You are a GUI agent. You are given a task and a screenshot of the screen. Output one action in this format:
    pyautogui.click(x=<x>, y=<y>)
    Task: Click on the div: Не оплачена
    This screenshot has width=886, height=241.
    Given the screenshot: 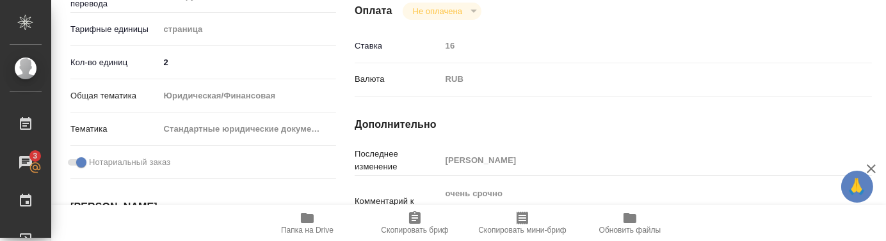 What is the action you would take?
    pyautogui.click(x=442, y=11)
    